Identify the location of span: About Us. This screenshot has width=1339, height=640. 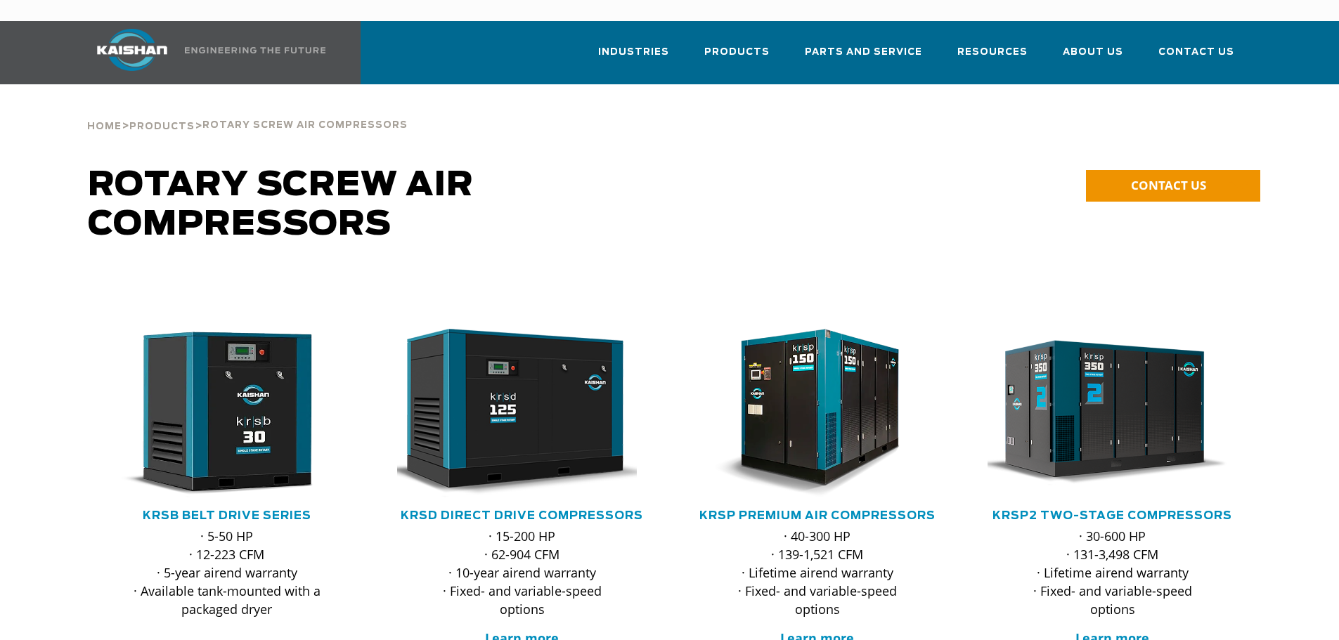
(1093, 52).